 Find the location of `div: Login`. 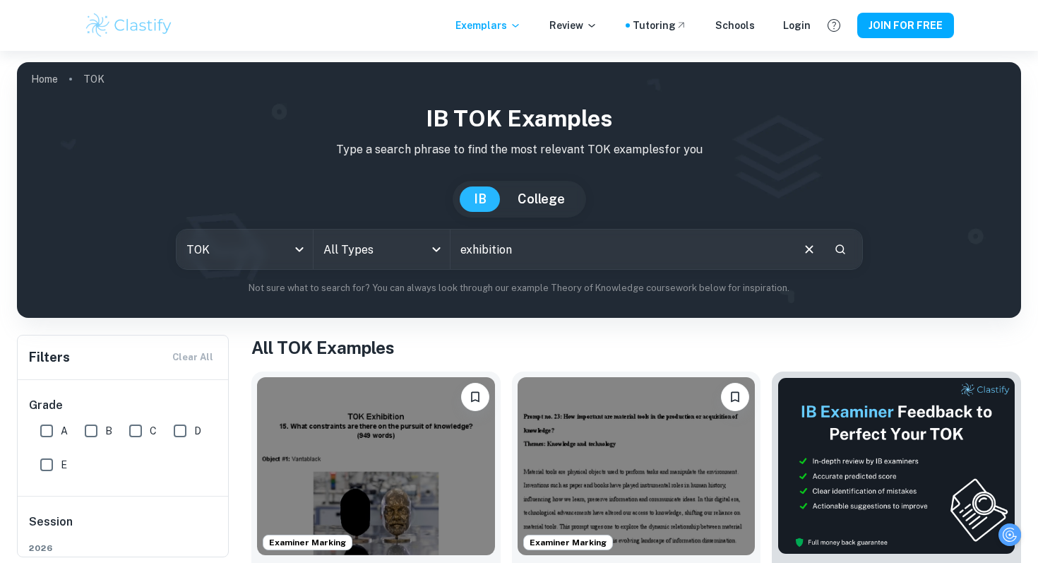

div: Login is located at coordinates (797, 25).